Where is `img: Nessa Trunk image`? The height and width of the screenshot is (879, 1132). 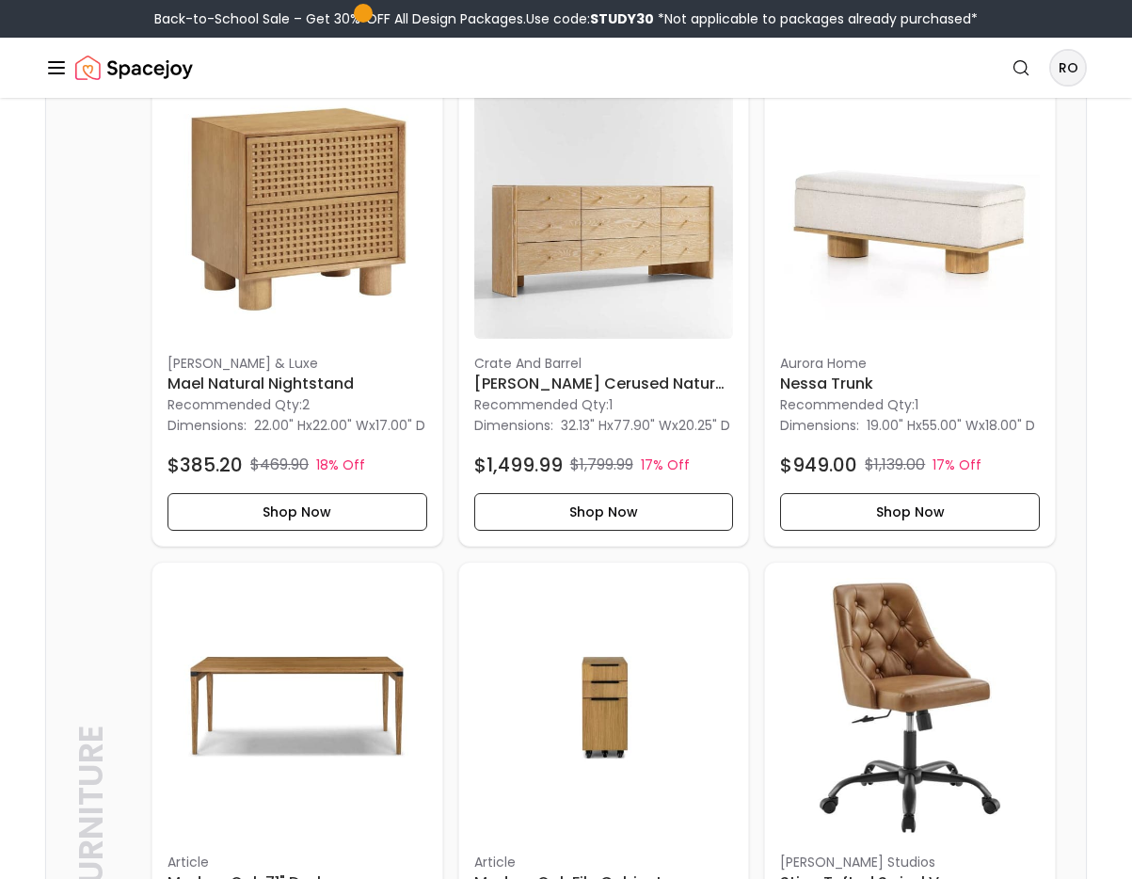 img: Nessa Trunk image is located at coordinates (910, 209).